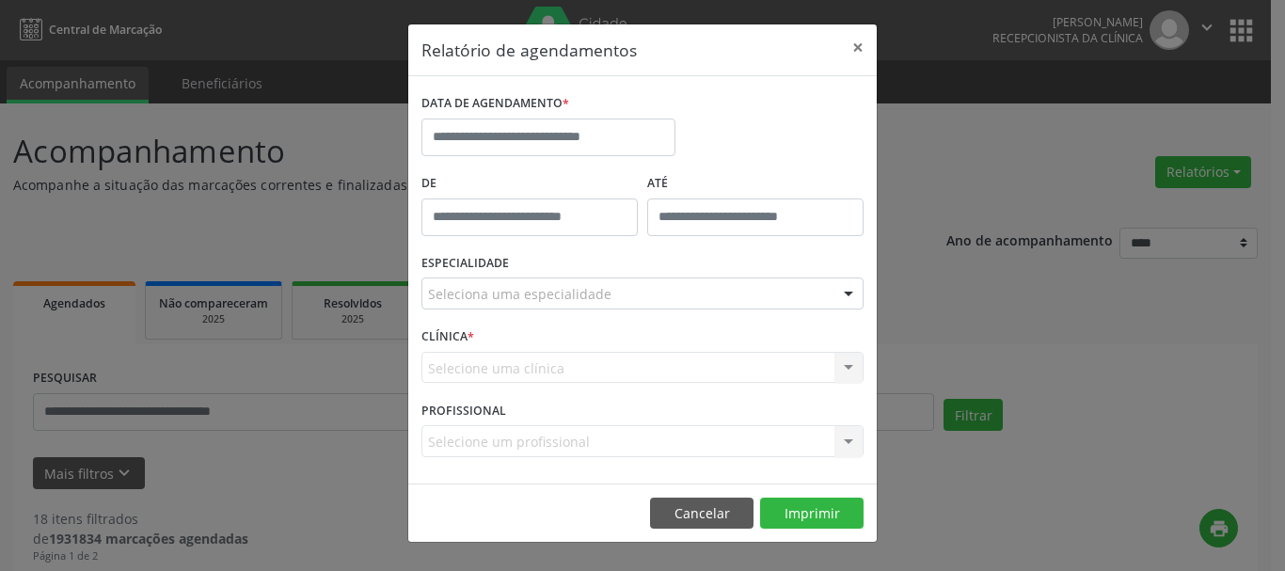  Describe the element at coordinates (529, 183) in the screenshot. I see `label: De` at that location.